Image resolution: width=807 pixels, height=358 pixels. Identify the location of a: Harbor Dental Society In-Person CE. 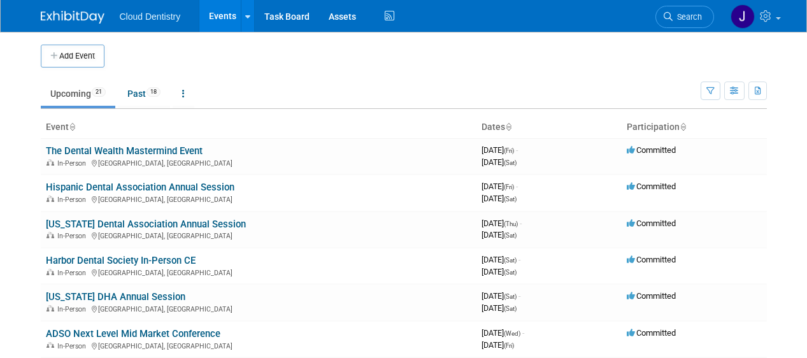
(120, 261).